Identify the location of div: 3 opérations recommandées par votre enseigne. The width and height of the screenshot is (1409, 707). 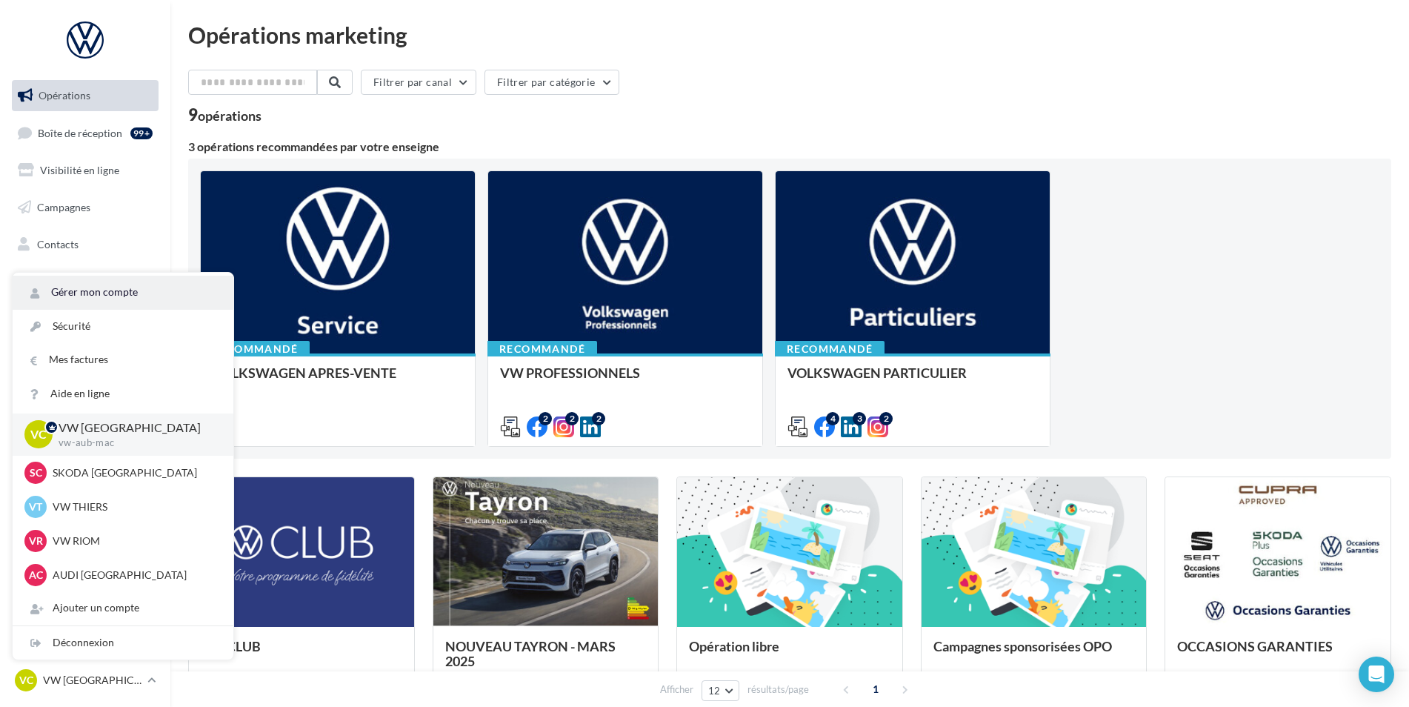
(790, 147).